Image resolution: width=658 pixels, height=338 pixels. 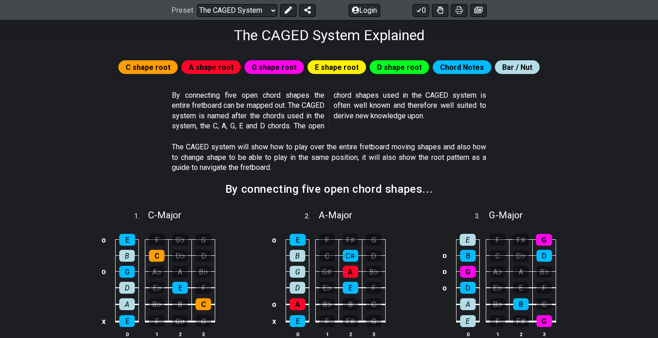 I want to click on h2: By connecting five open chord shapes..., so click(x=329, y=189).